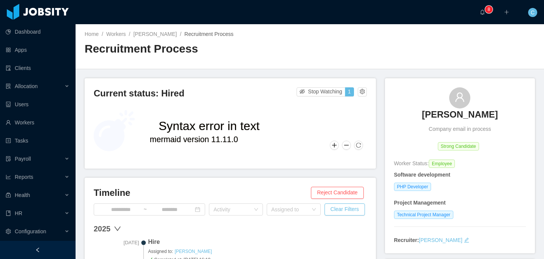 This screenshot has width=544, height=259. I want to click on i: icon: setting, so click(8, 231).